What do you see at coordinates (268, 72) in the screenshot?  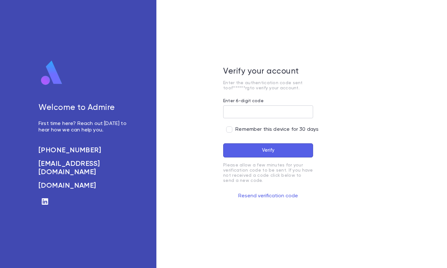 I see `h5: Verify your account` at bounding box center [268, 72].